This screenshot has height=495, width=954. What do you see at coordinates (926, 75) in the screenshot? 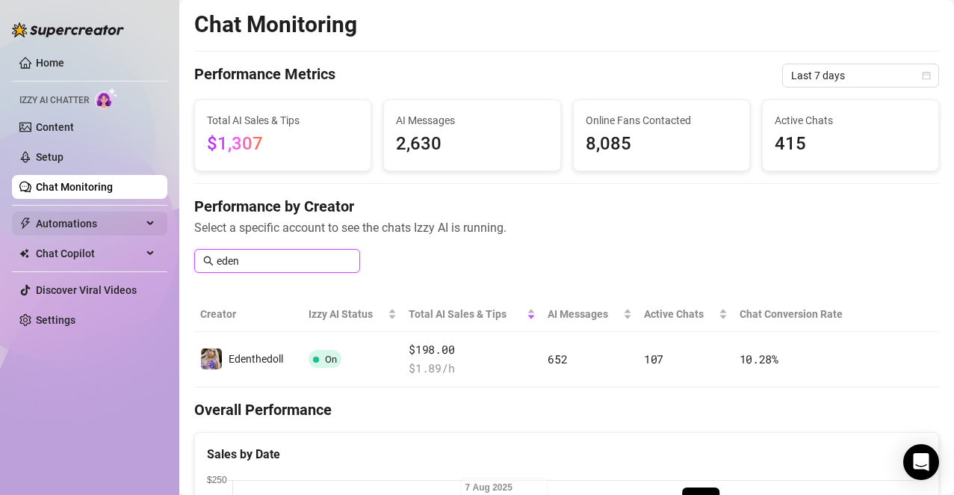
I see `span: calendar` at bounding box center [926, 75].